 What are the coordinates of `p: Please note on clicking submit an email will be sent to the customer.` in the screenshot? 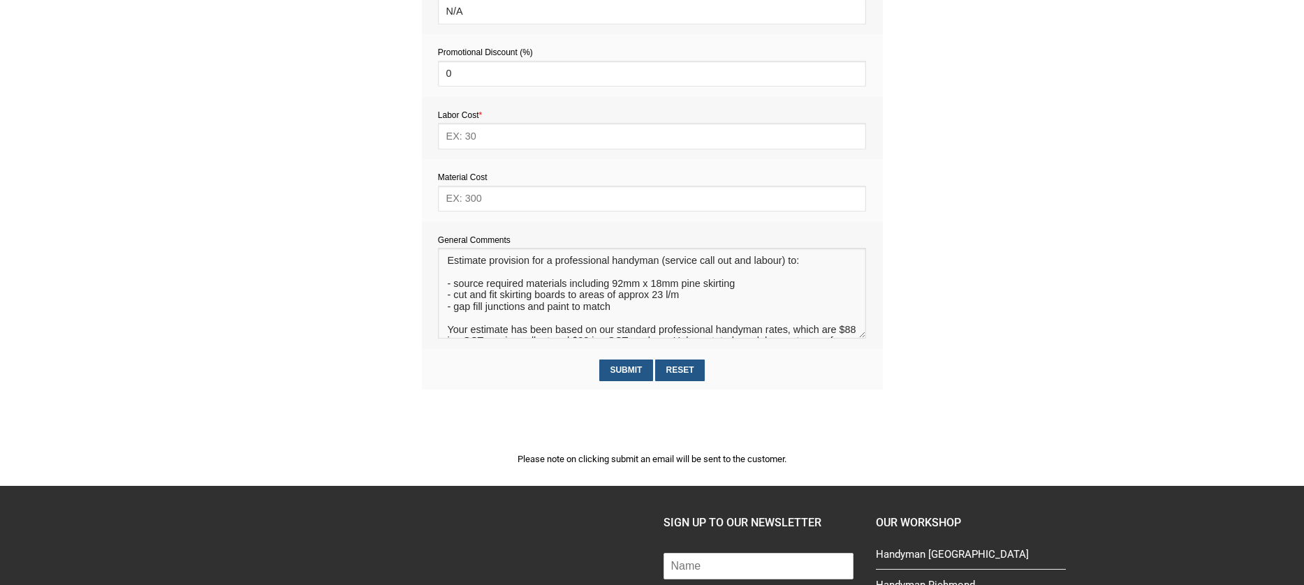 It's located at (652, 459).